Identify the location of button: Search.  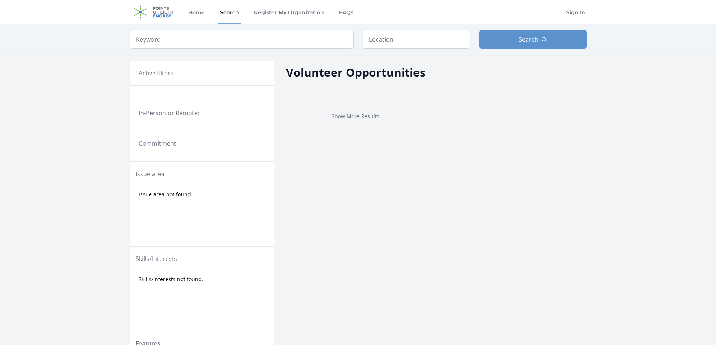
(533, 39).